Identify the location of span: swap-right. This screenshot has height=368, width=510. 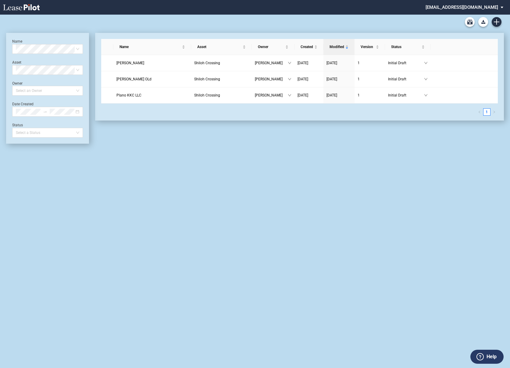
(45, 112).